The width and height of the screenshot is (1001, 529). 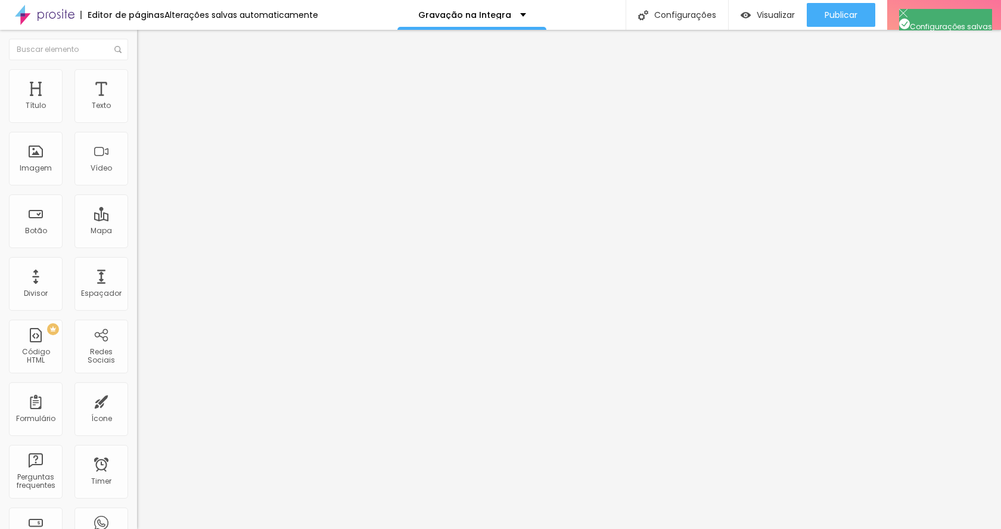 I want to click on div: Código HTML, so click(x=35, y=356).